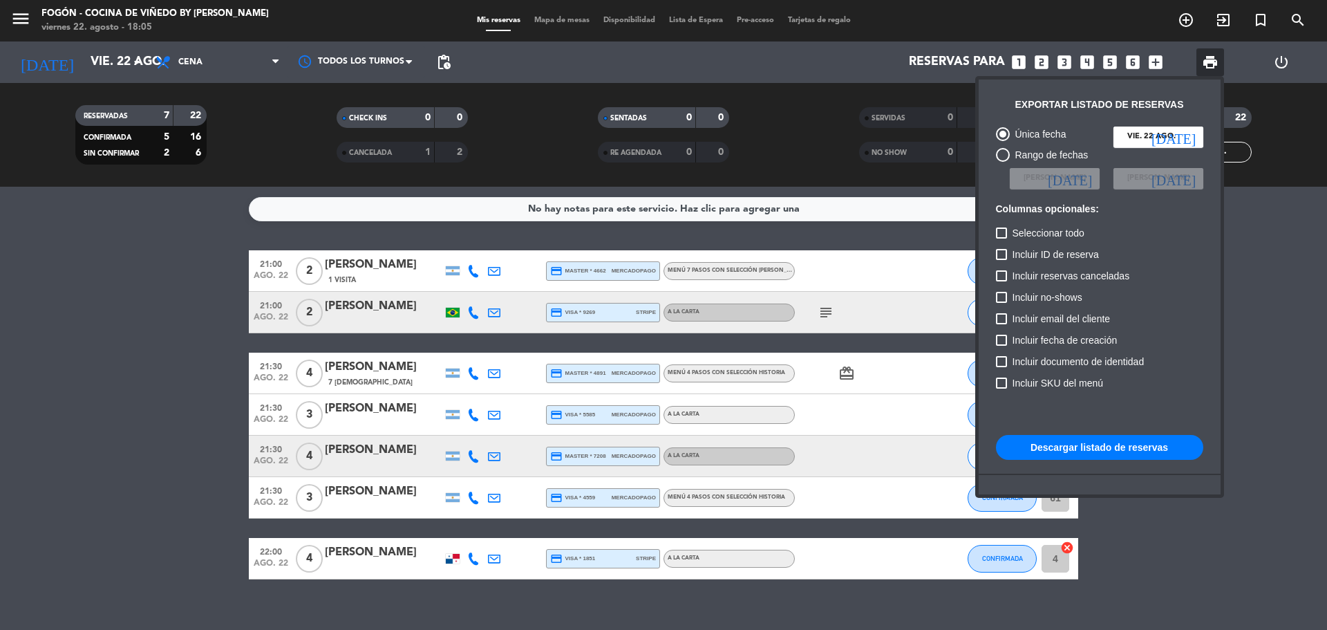 The image size is (1327, 630). I want to click on span: Incluir documento de identidad, so click(1079, 362).